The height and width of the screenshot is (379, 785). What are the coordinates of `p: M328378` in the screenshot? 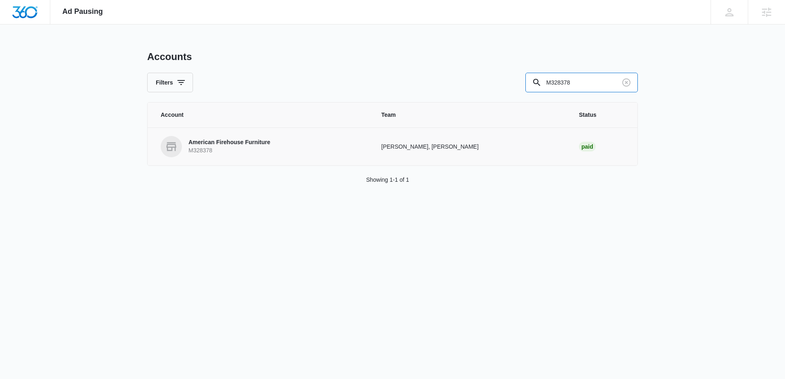 It's located at (229, 151).